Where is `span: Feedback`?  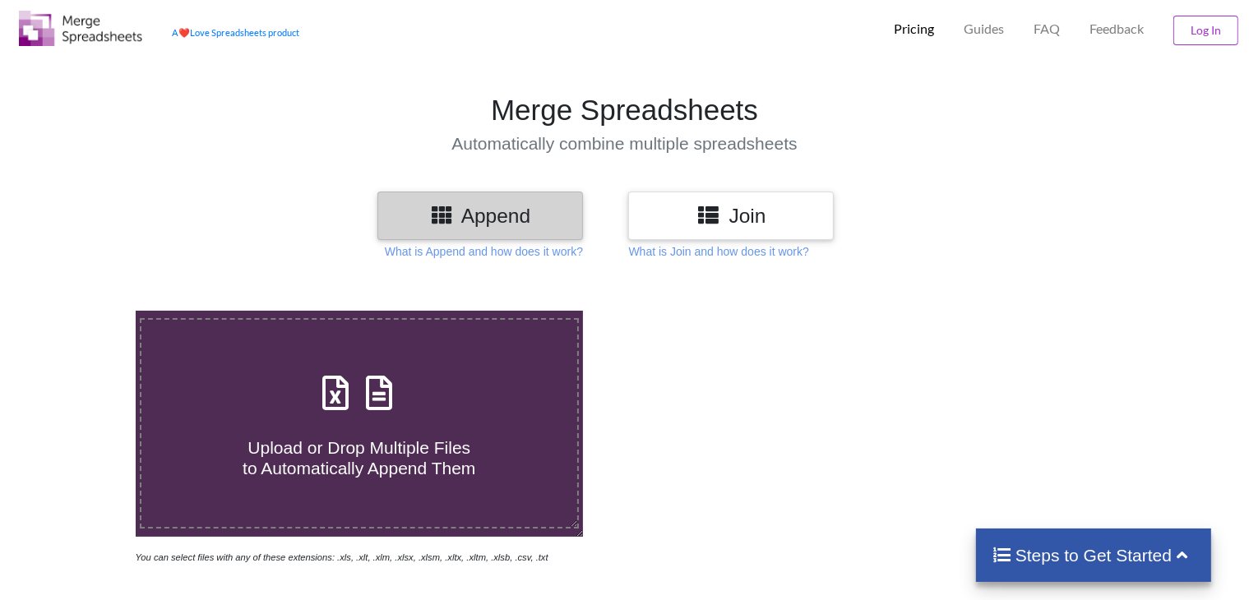 span: Feedback is located at coordinates (1117, 29).